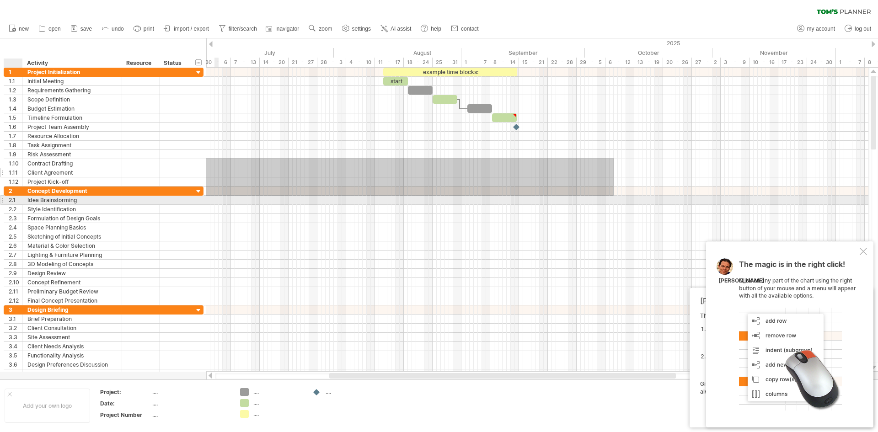 This screenshot has width=878, height=432. Describe the element at coordinates (793, 62) in the screenshot. I see `div: 17 - 23` at that location.